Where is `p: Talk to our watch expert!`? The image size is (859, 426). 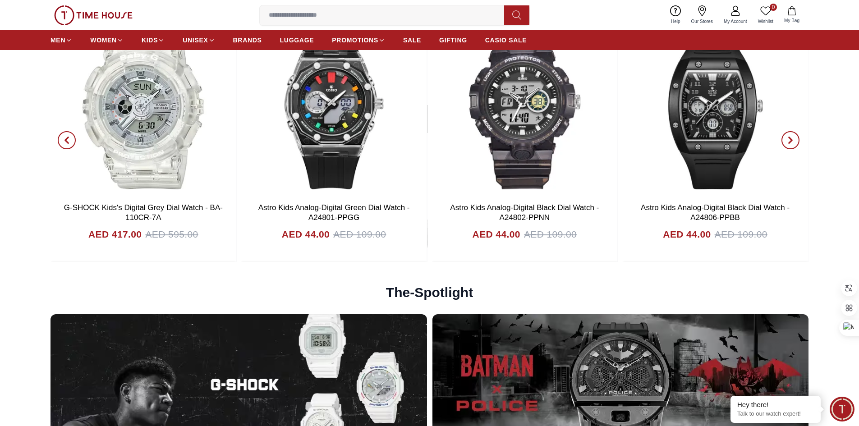 p: Talk to our watch expert! is located at coordinates (776, 414).